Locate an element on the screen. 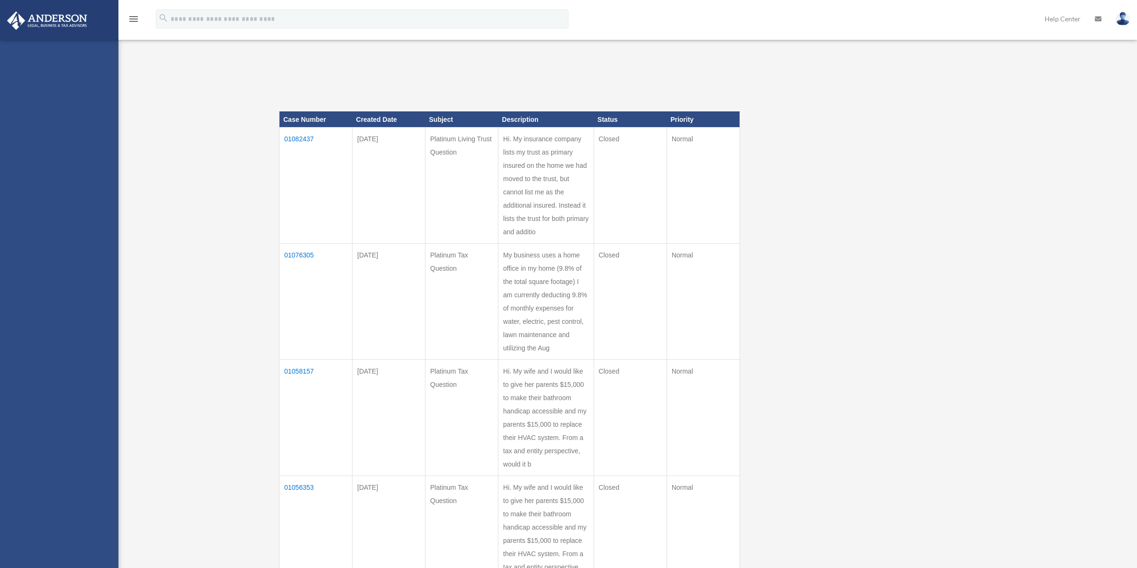 This screenshot has width=1137, height=568. i: menu is located at coordinates (134, 19).